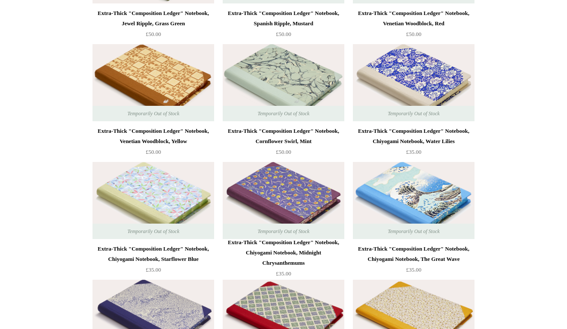 The image size is (567, 329). Describe the element at coordinates (153, 200) in the screenshot. I see `a: Extra-Thick "Composition Ledger" Notebook, Chiyogami Notebook, Starflower Blue Extra-Thick "Compo...` at that location.